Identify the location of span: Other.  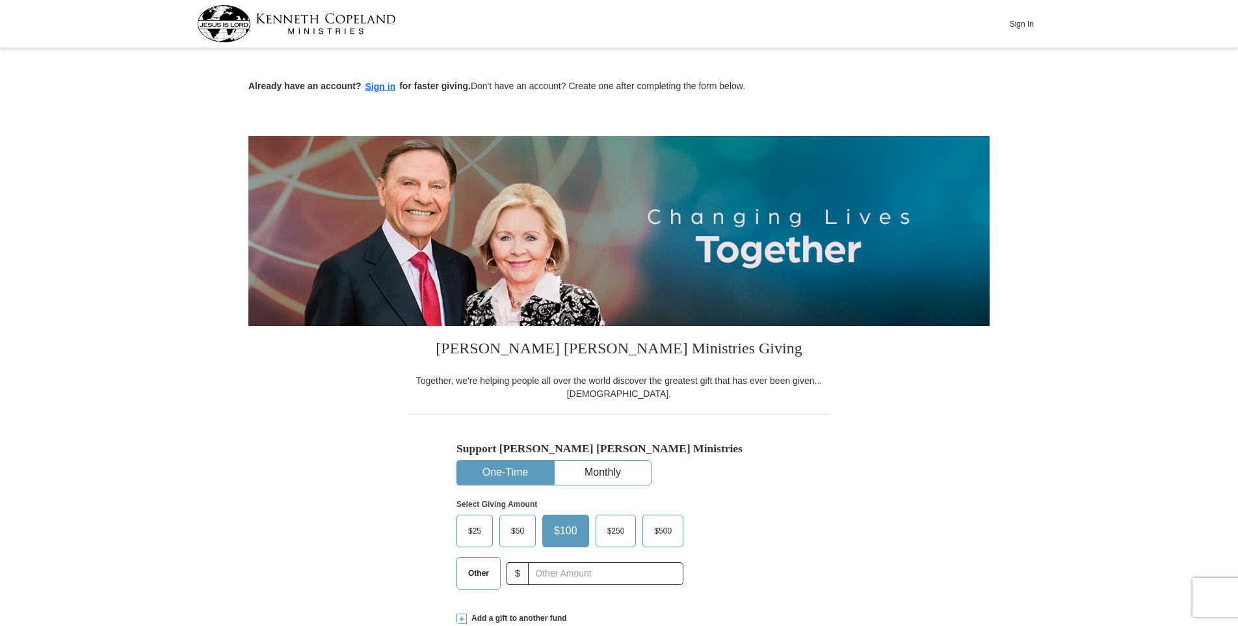
(479, 573).